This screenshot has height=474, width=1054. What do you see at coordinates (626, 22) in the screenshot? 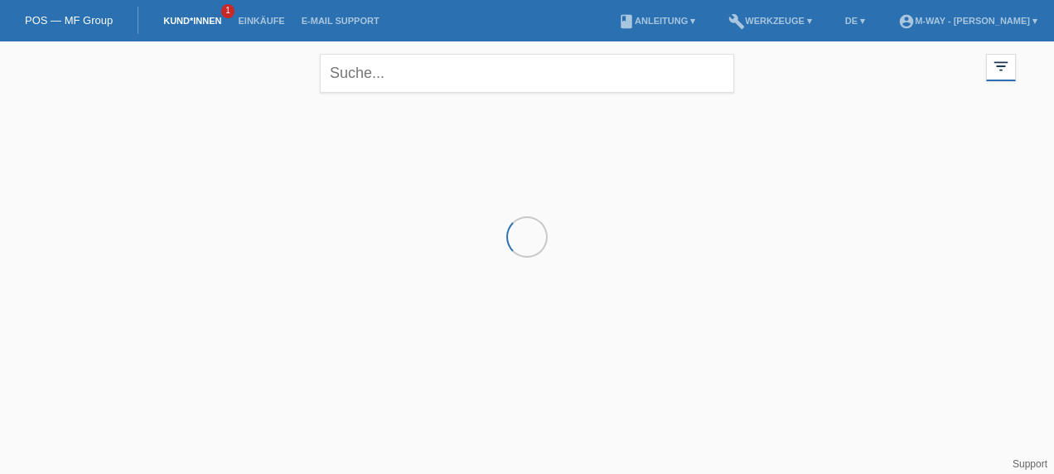
I see `i: book` at bounding box center [626, 22].